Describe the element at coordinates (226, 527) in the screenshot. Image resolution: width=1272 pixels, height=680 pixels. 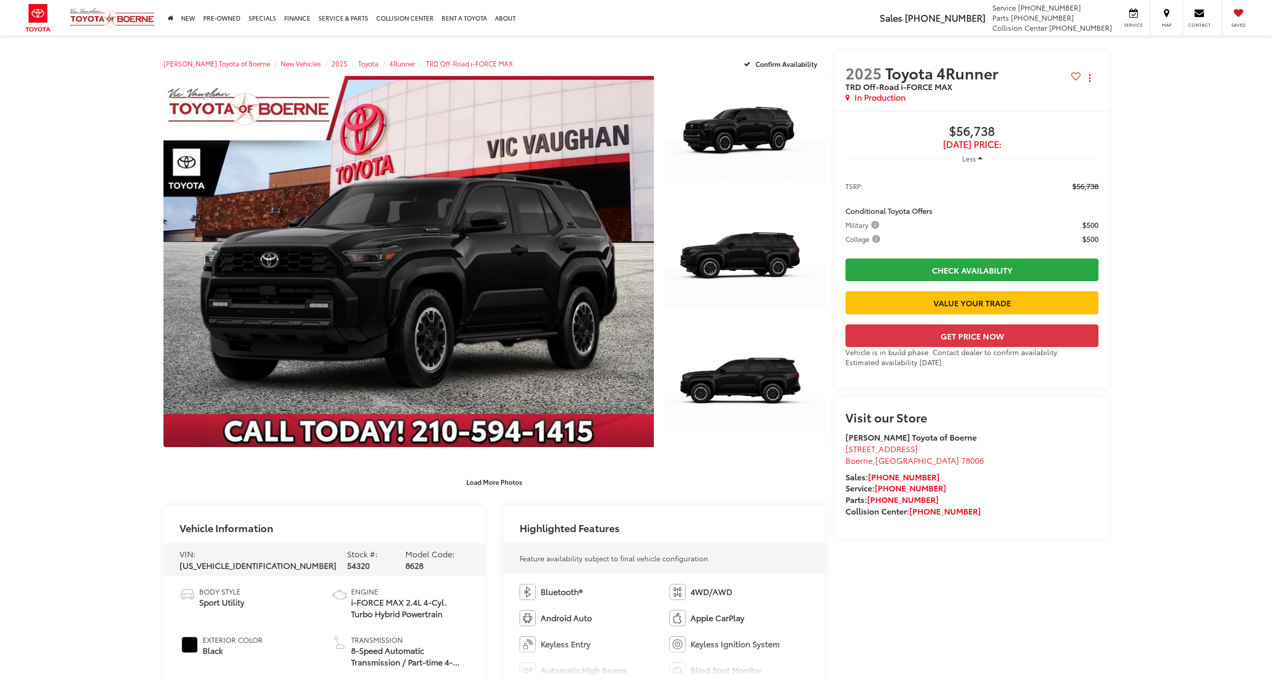
I see `h2: Vehicle Information` at that location.